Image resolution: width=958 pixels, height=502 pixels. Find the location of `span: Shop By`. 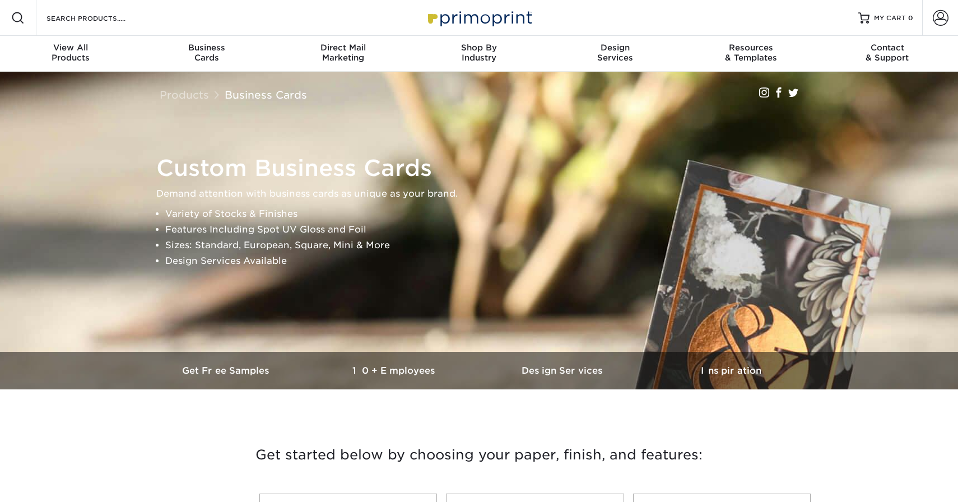

span: Shop By is located at coordinates (479, 48).